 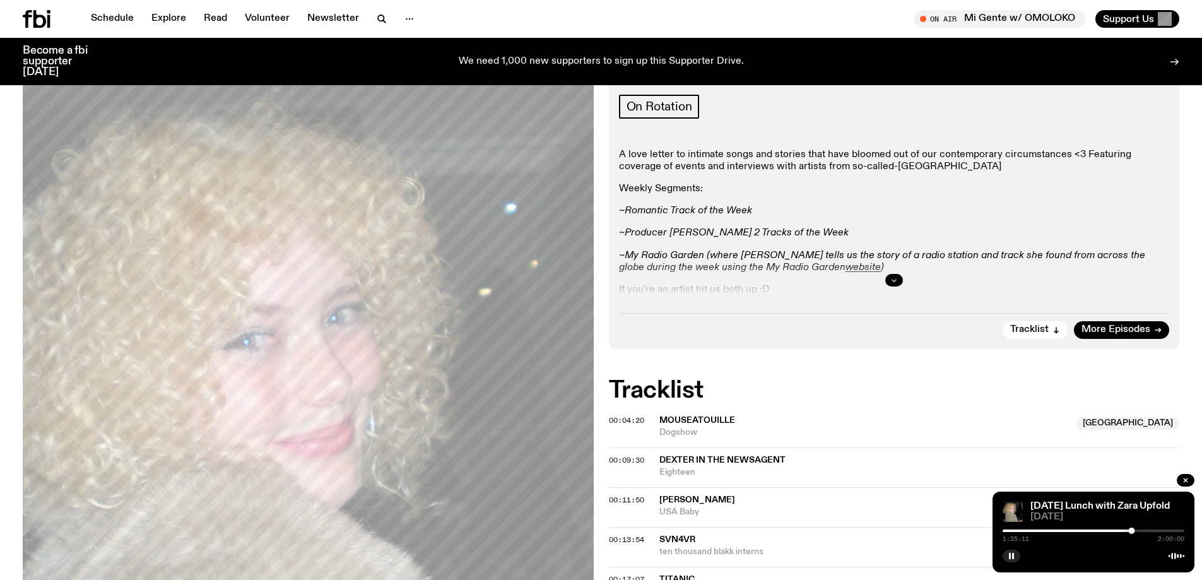 What do you see at coordinates (1013, 512) in the screenshot?
I see `img: A digital camera photo of Zara looking to her right at the camera, smiling. She is wearing a ligh...` at bounding box center [1013, 512].